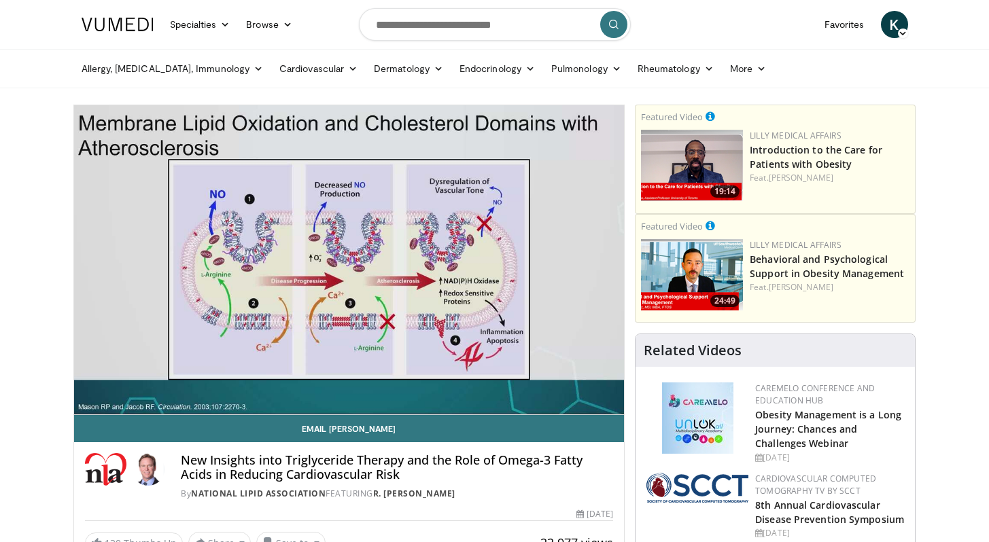 The width and height of the screenshot is (989, 542). Describe the element at coordinates (106, 470) in the screenshot. I see `img: National Lipid Association` at that location.